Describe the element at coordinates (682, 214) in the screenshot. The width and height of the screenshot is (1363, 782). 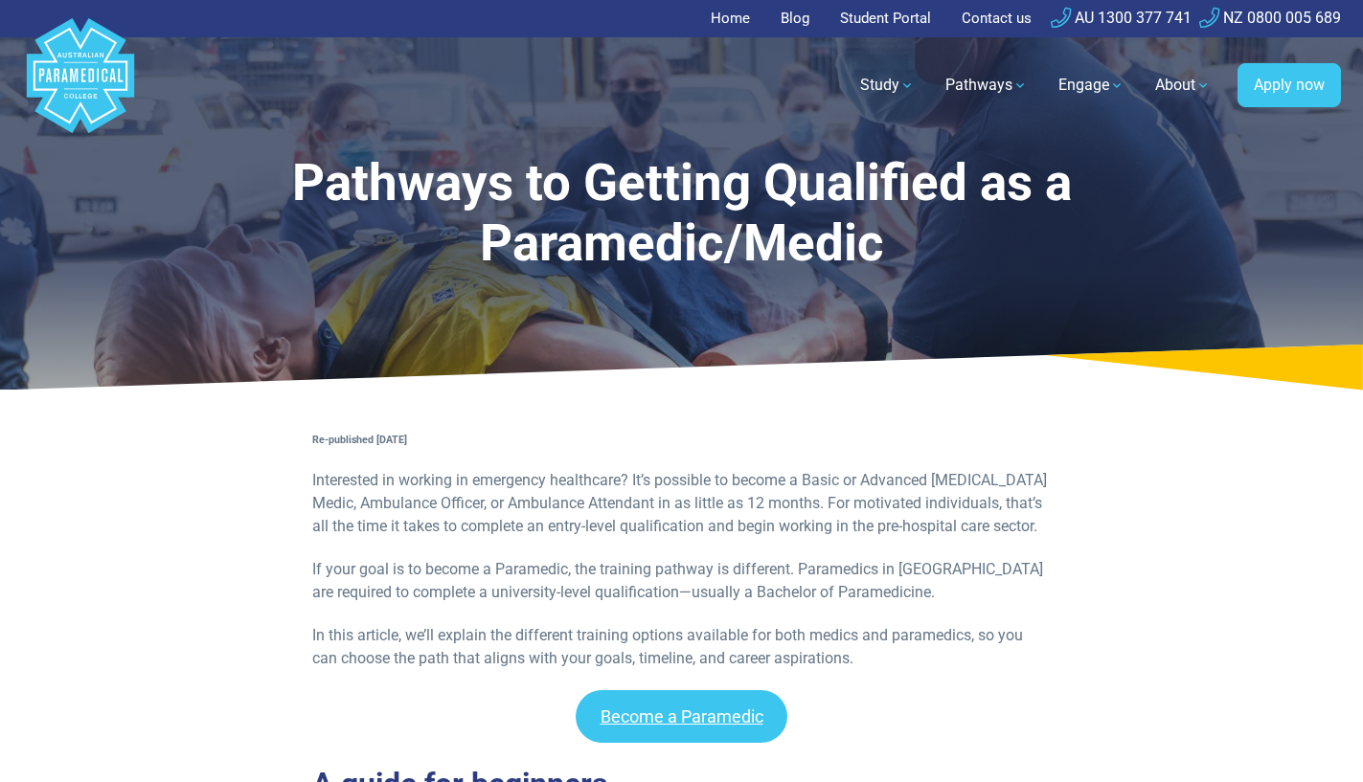
I see `h1: Pathways to Getting Qualified as a Paramedic/Medic` at that location.